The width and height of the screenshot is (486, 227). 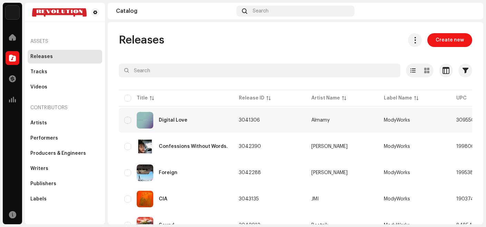 What do you see at coordinates (260, 11) in the screenshot?
I see `span: Search` at bounding box center [260, 11].